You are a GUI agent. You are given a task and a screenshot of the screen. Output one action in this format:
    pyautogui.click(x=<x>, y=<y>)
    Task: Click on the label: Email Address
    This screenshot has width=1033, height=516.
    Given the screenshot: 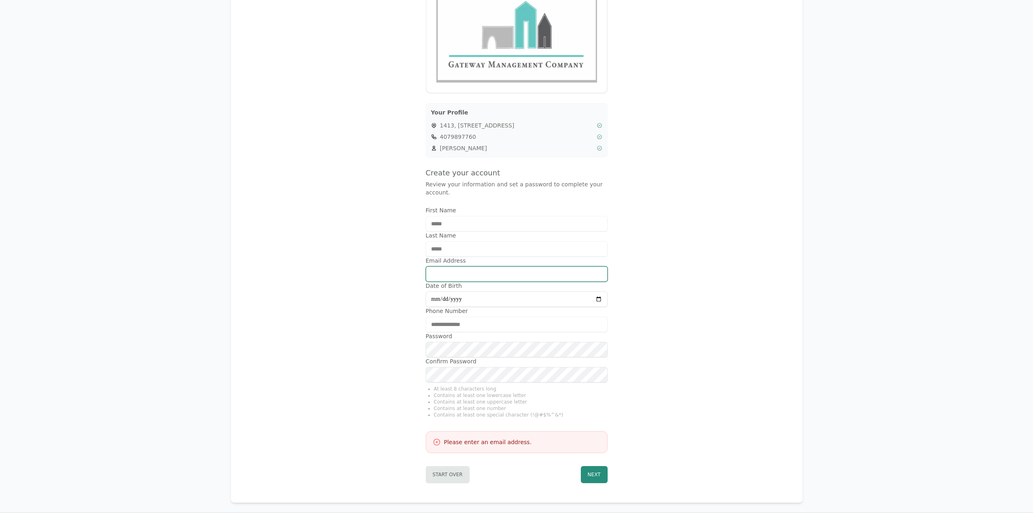 What is the action you would take?
    pyautogui.click(x=517, y=261)
    